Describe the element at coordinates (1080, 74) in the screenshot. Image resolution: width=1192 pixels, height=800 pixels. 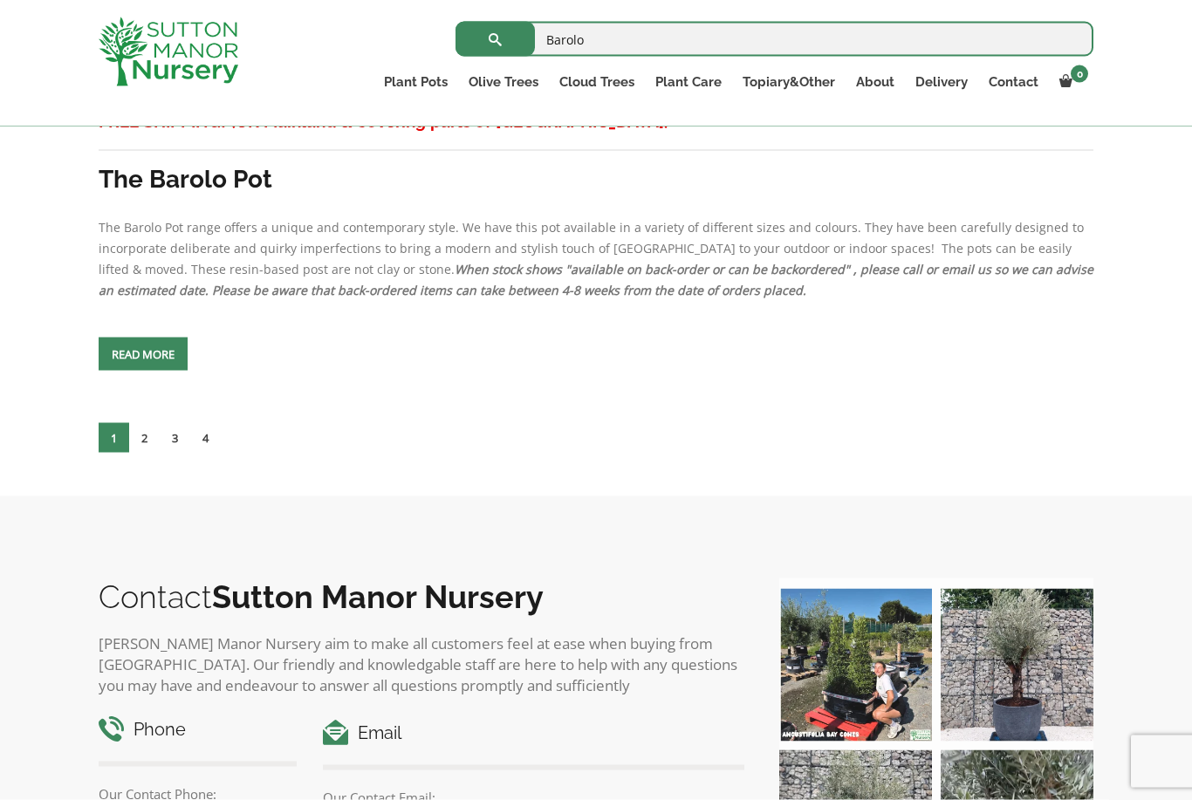
I see `span: 0` at that location.